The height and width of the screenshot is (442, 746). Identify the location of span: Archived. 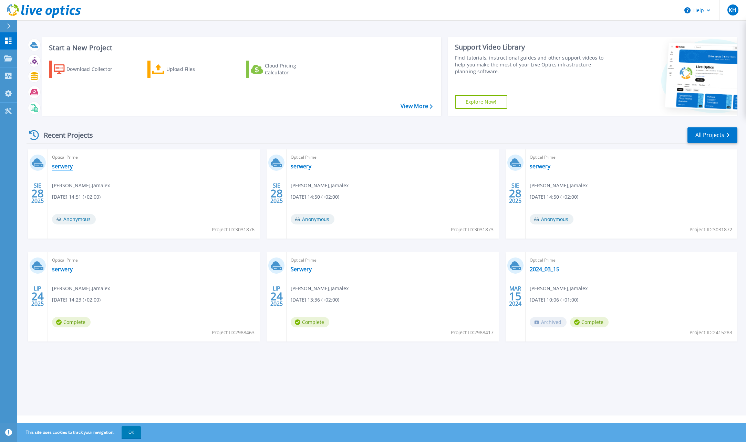
(548, 322).